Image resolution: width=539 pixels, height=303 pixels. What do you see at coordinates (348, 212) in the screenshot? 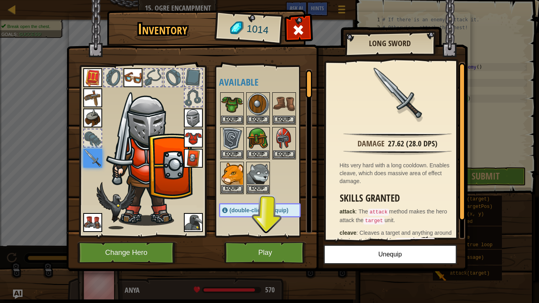
I see `strong: attack` at bounding box center [348, 212].